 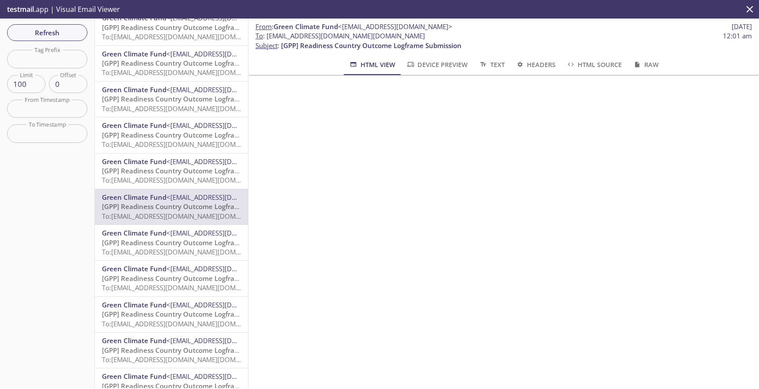 What do you see at coordinates (20, 9) in the screenshot?
I see `span: testmail` at bounding box center [20, 9].